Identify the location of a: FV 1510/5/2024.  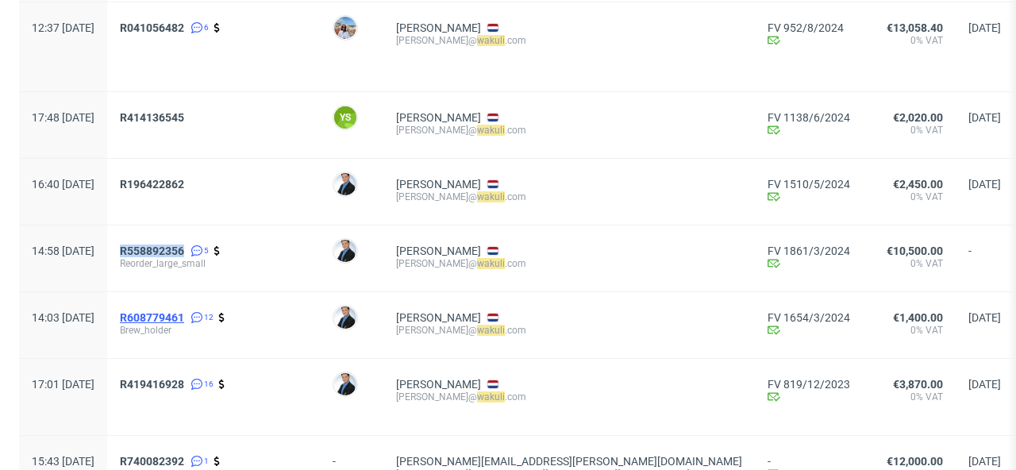
(814, 184).